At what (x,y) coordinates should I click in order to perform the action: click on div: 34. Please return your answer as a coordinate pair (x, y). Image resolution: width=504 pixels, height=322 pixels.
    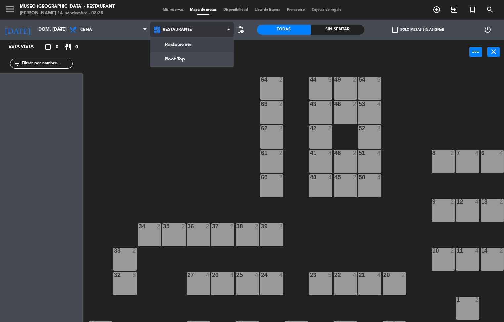
    Looking at the image, I should click on (138, 226).